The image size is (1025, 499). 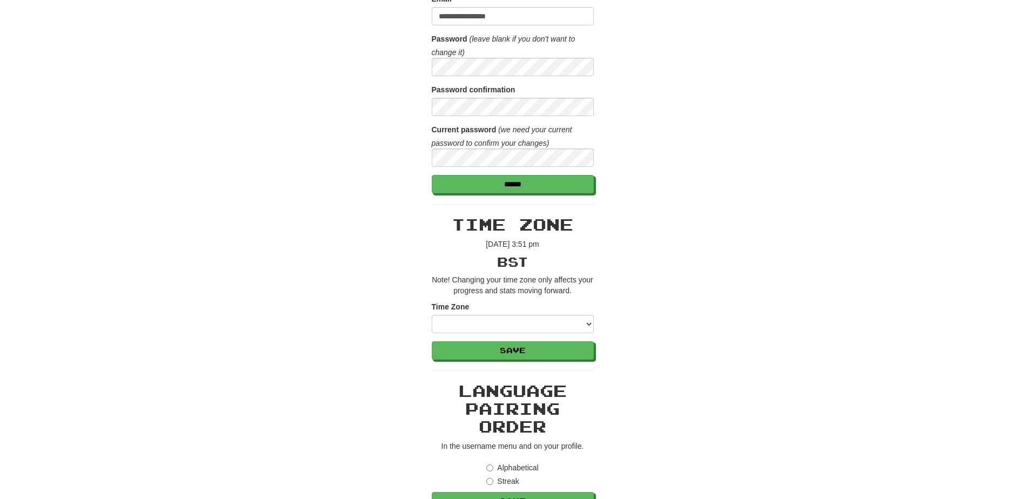 I want to click on p: In the username menu and on your profile., so click(x=513, y=446).